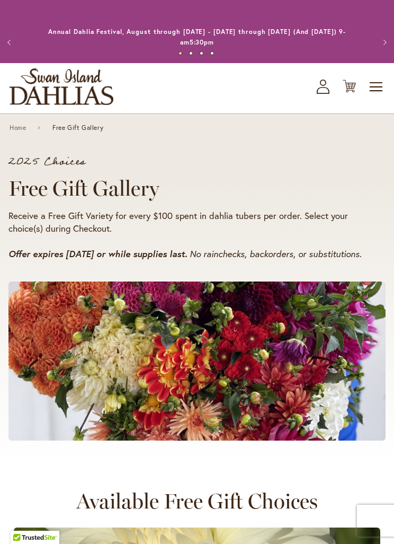 The width and height of the screenshot is (394, 544). What do you see at coordinates (61, 86) in the screenshot?
I see `a: store logo` at bounding box center [61, 86].